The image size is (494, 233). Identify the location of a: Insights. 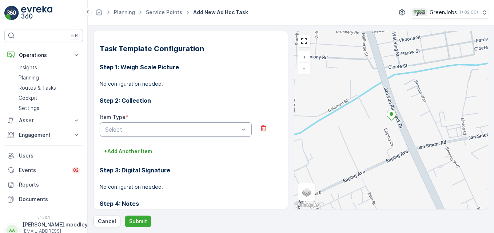
(49, 68).